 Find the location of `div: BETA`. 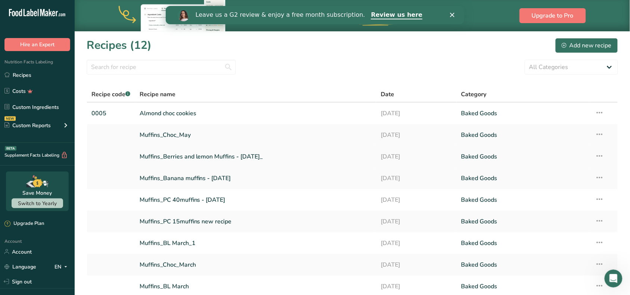

div: BETA is located at coordinates (10, 149).